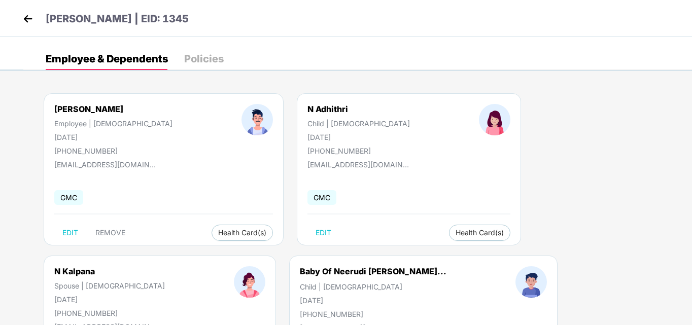  Describe the element at coordinates (204, 59) in the screenshot. I see `div: Policies` at that location.